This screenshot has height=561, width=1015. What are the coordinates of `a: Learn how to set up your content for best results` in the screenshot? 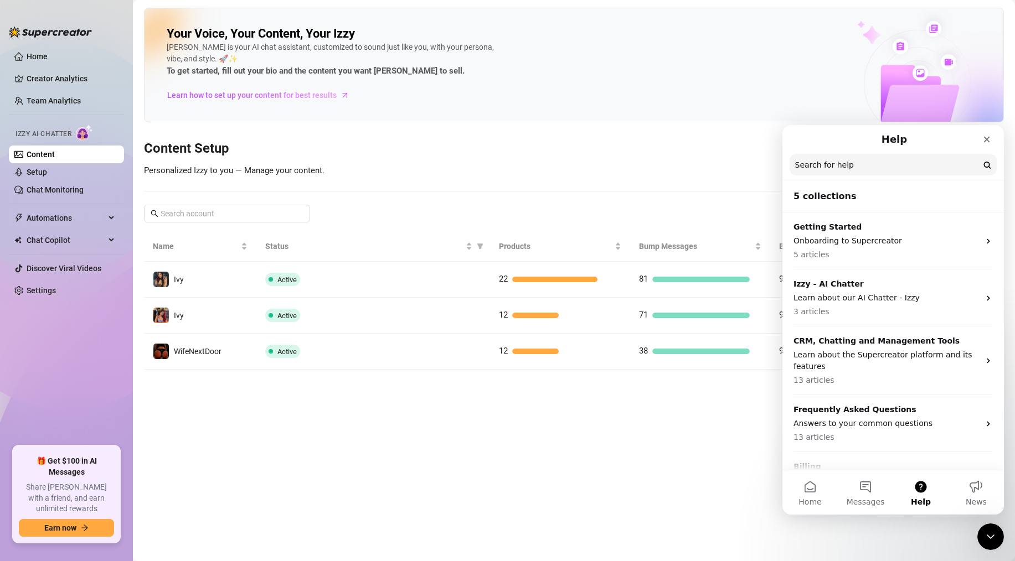 It's located at (262, 95).